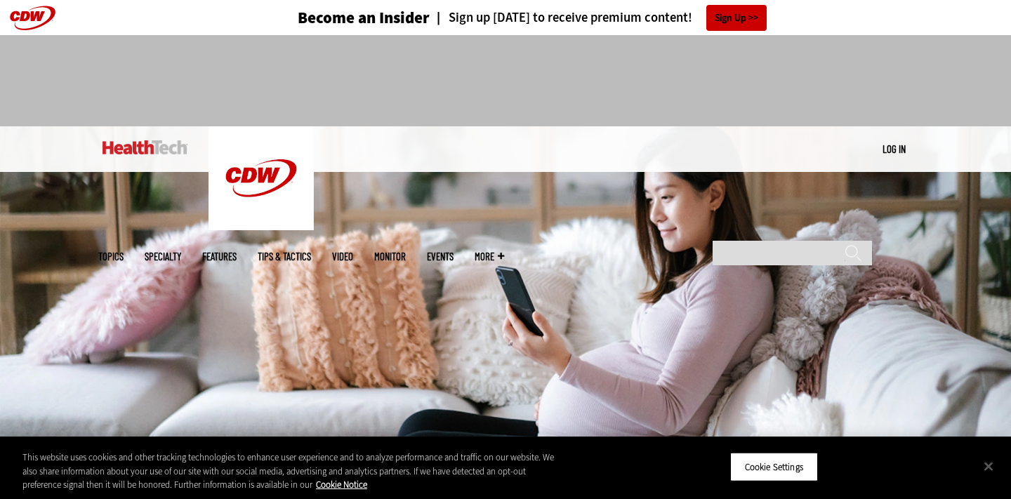 Image resolution: width=1011 pixels, height=499 pixels. What do you see at coordinates (337, 18) in the screenshot?
I see `a: Become an Insider` at bounding box center [337, 18].